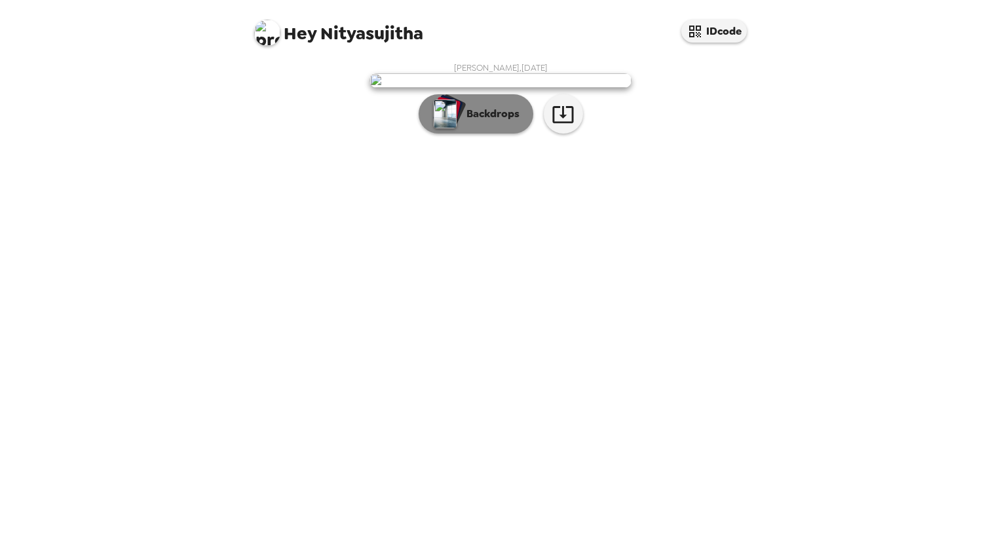  Describe the element at coordinates (714, 31) in the screenshot. I see `button: IDcode` at that location.